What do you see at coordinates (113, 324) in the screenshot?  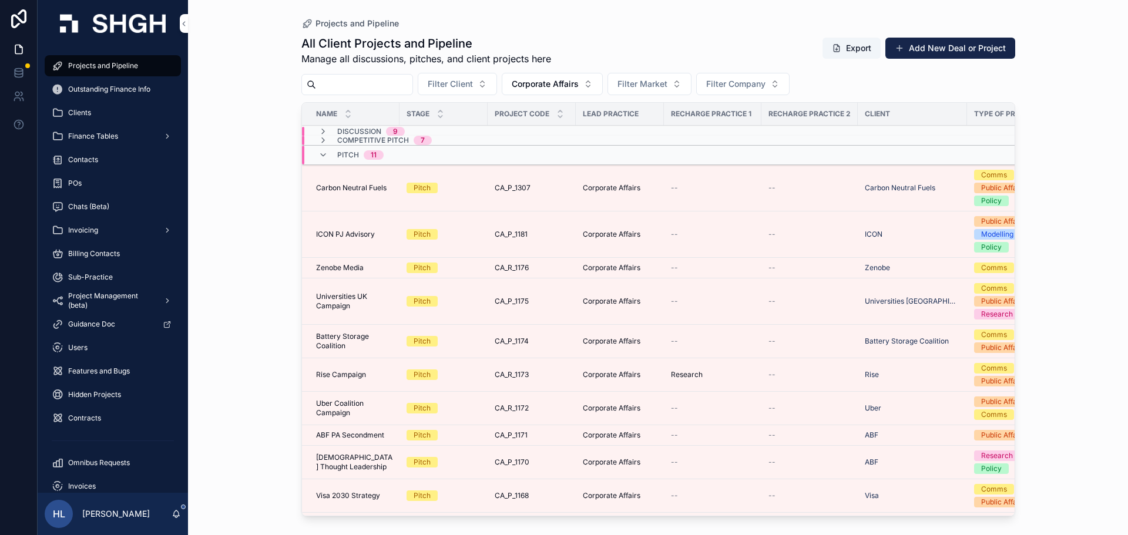 I see `a: Guidance Doc` at bounding box center [113, 324].